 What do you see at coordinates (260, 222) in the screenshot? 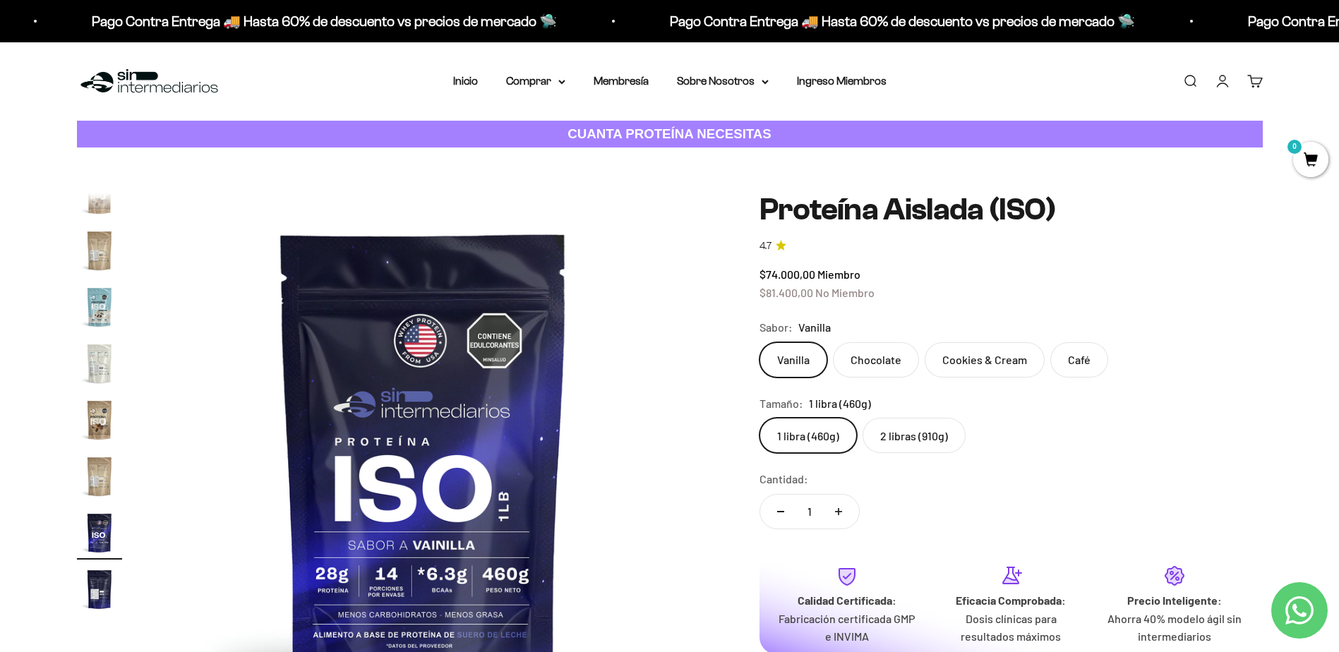
I see `button: Enviar` at bounding box center [260, 222].